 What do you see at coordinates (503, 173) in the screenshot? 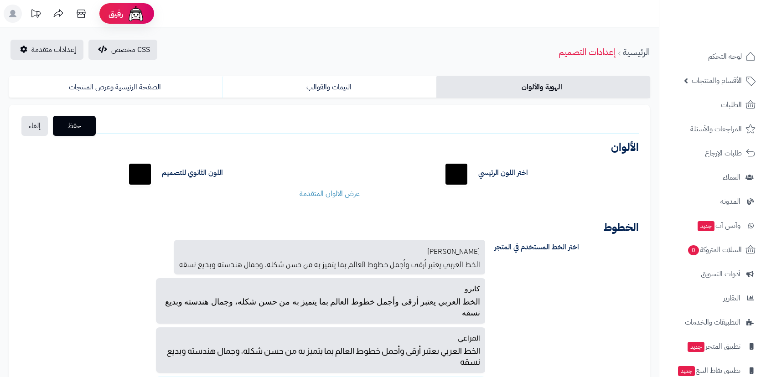
I see `label: اختر اللون الرئيسي` at bounding box center [503, 173].